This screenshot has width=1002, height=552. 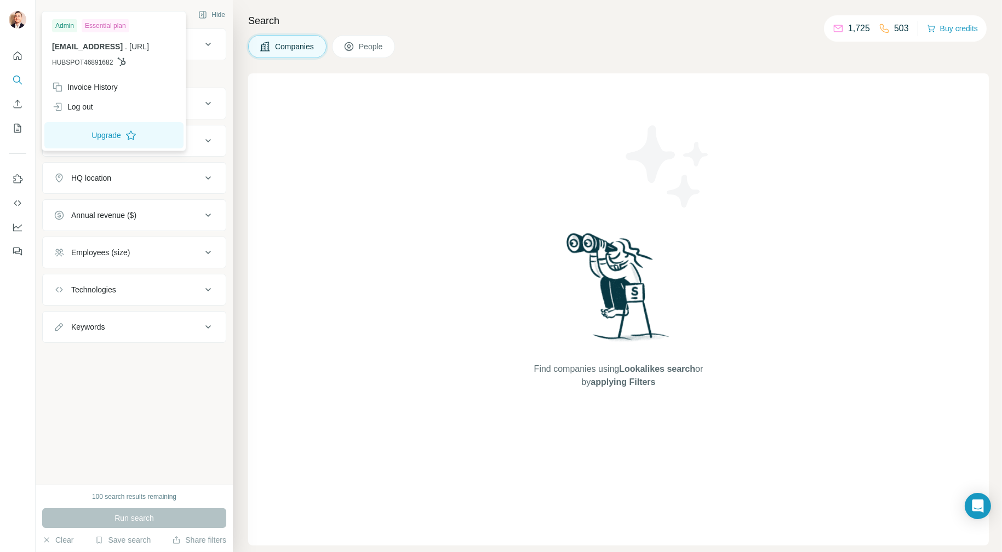 What do you see at coordinates (18, 80) in the screenshot?
I see `button: Search` at bounding box center [18, 80].